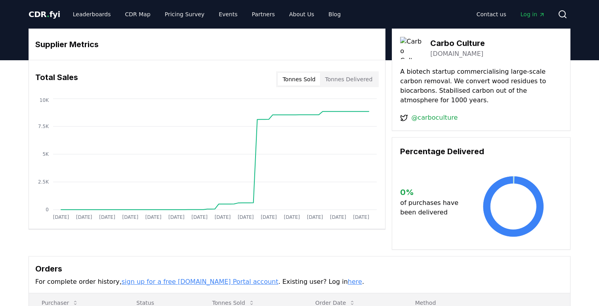 The height and width of the screenshot is (306, 599). I want to click on h3: Total Sales, so click(57, 79).